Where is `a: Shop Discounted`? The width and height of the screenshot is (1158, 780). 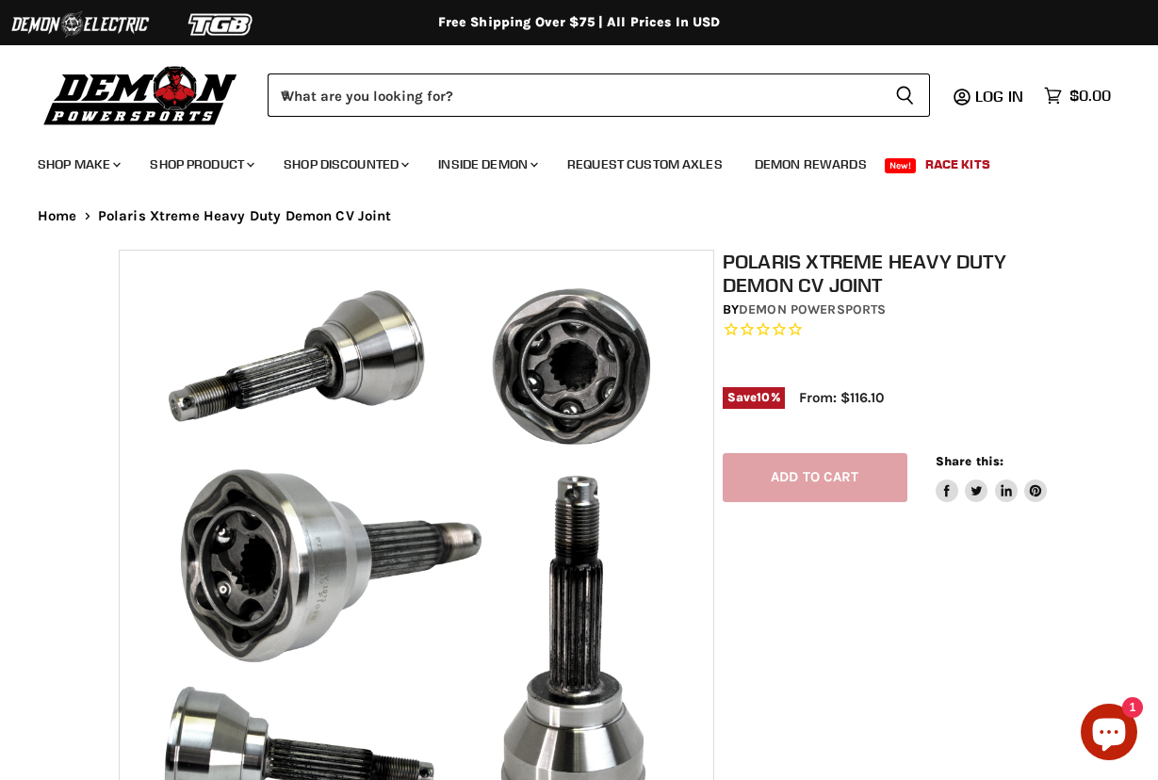
a: Shop Discounted is located at coordinates (345, 164).